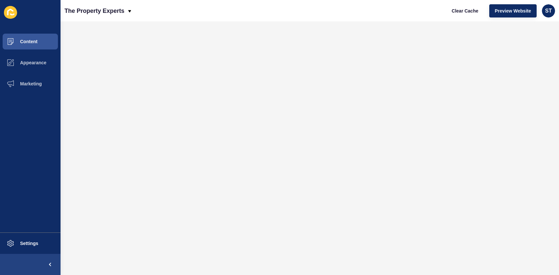  What do you see at coordinates (513, 11) in the screenshot?
I see `span: Preview Website` at bounding box center [513, 11].